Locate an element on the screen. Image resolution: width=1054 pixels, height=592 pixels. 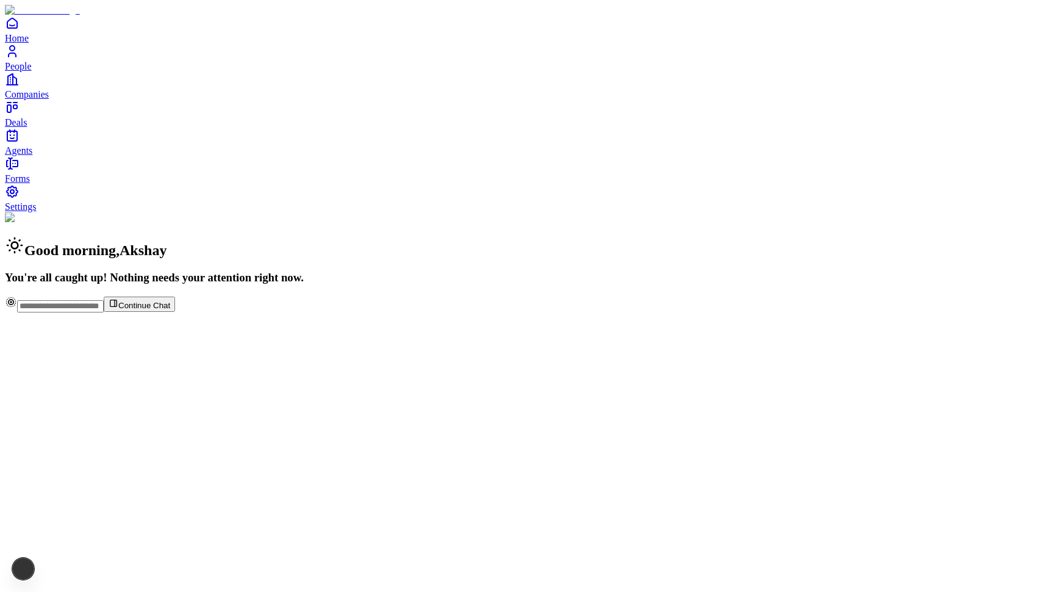
img: Item Brain Logo is located at coordinates (42, 10).